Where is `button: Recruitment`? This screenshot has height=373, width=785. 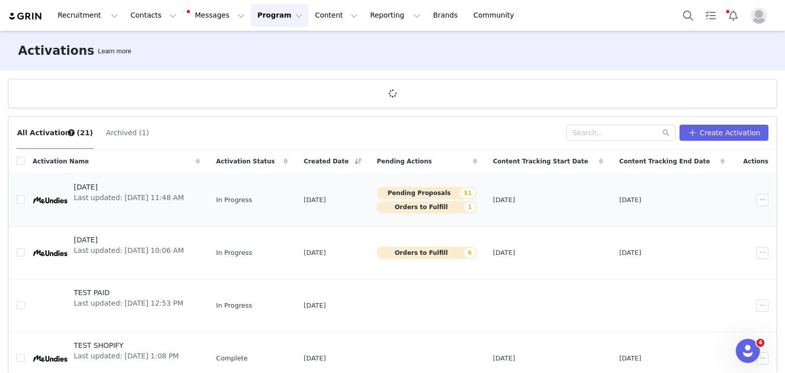 button: Recruitment is located at coordinates (88, 15).